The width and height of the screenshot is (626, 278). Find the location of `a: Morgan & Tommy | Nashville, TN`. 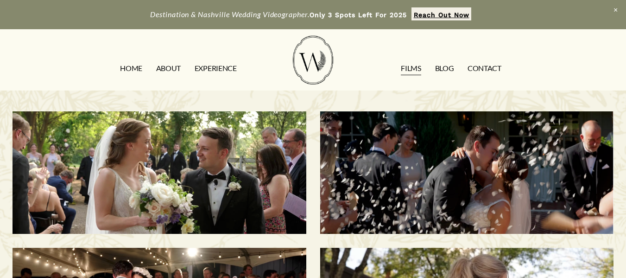

a: Morgan & Tommy | Nashville, TN is located at coordinates (159, 172).